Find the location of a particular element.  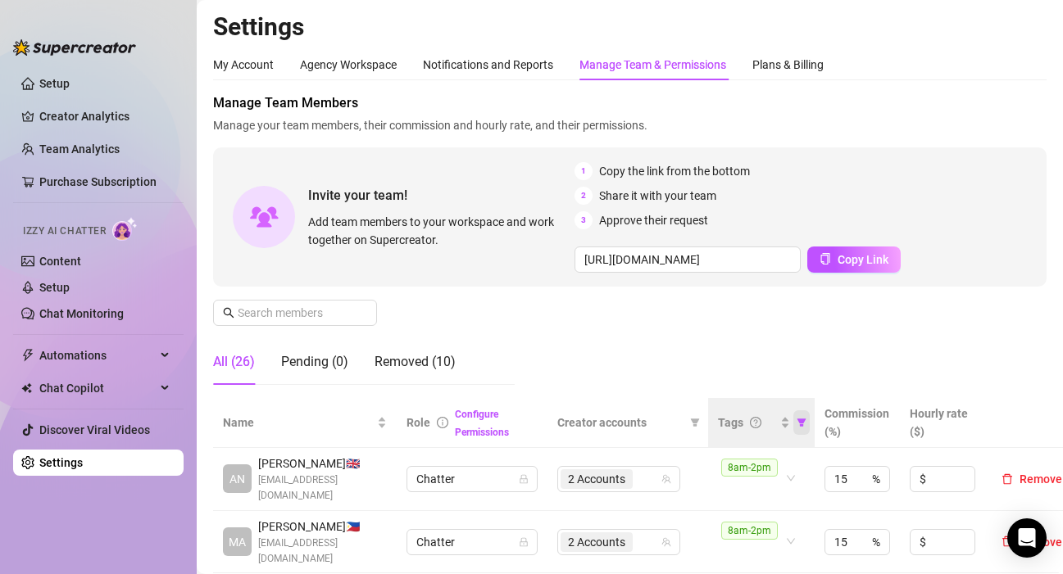

a: Configure Permissions is located at coordinates (482, 424).